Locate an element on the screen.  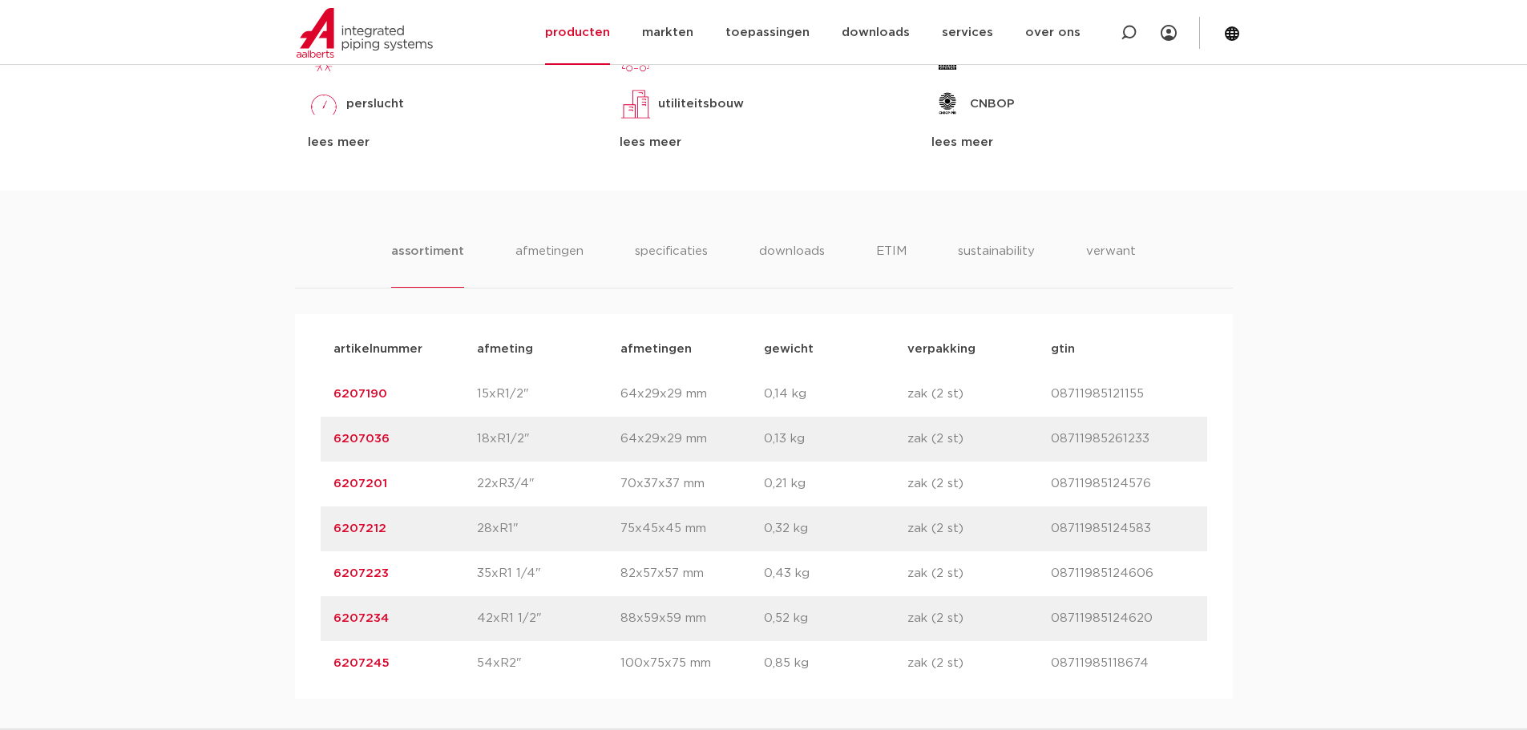
p: 75x45x45 mm is located at coordinates (692, 529).